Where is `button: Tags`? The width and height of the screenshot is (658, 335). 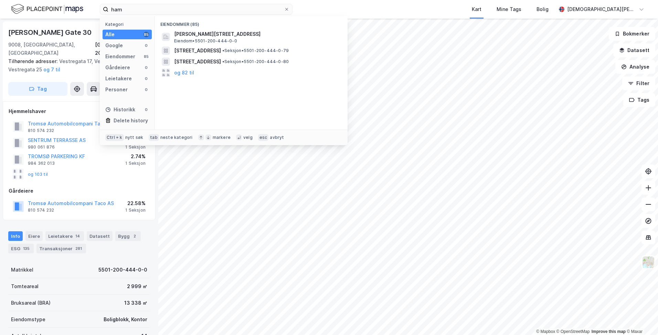
button: Tags is located at coordinates (639, 100).